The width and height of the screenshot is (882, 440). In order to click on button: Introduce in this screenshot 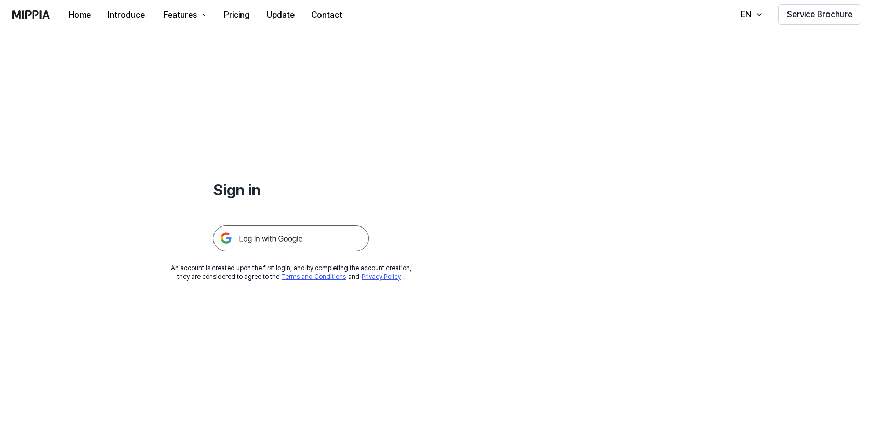, I will do `click(126, 15)`.